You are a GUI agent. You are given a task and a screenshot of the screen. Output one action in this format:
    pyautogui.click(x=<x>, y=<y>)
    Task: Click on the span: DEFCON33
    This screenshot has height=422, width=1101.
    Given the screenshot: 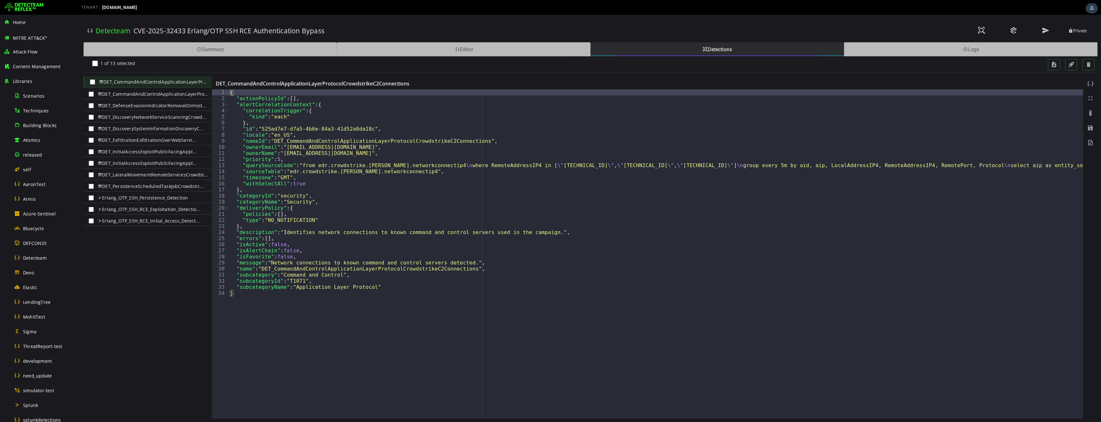 What is the action you would take?
    pyautogui.click(x=35, y=243)
    